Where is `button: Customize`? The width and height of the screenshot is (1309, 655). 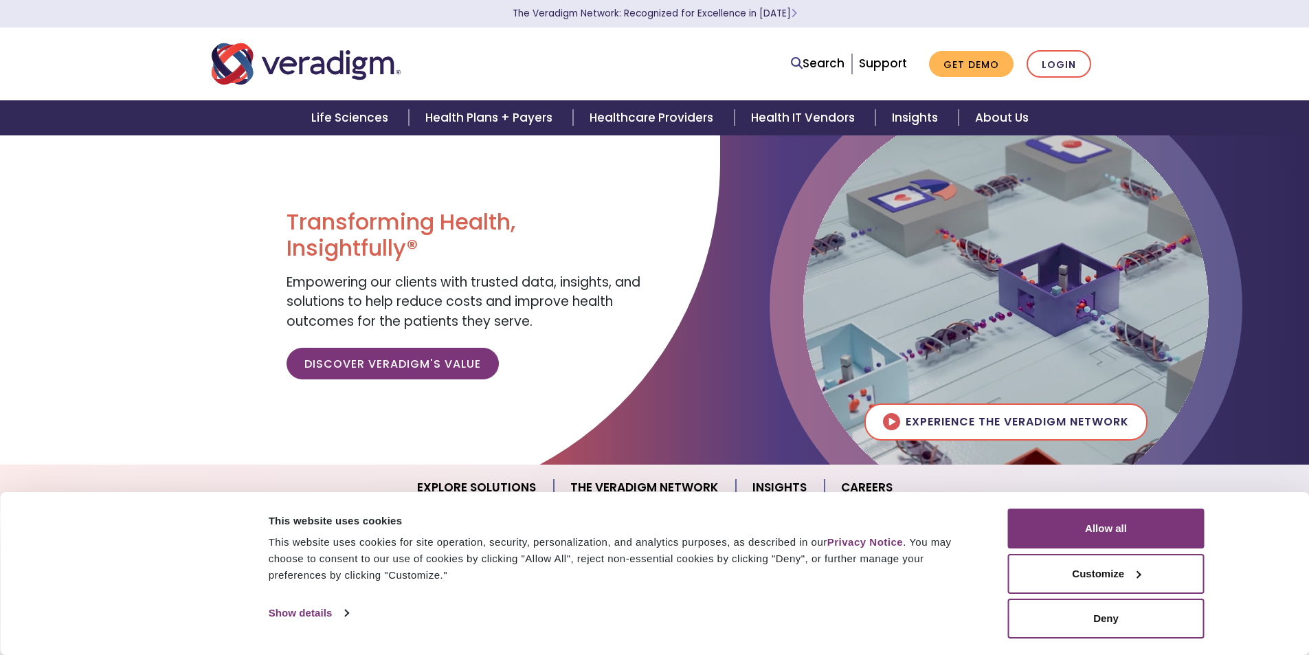 button: Customize is located at coordinates (1107, 574).